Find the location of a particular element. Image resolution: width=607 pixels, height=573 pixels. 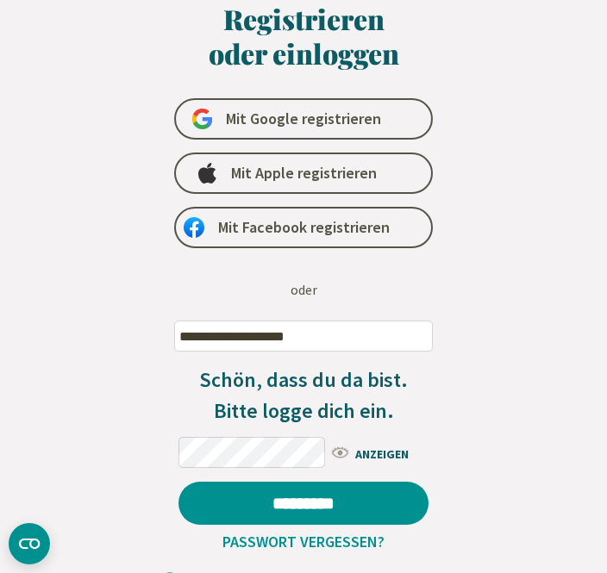

a: Mit Facebook registrieren is located at coordinates (303, 228).